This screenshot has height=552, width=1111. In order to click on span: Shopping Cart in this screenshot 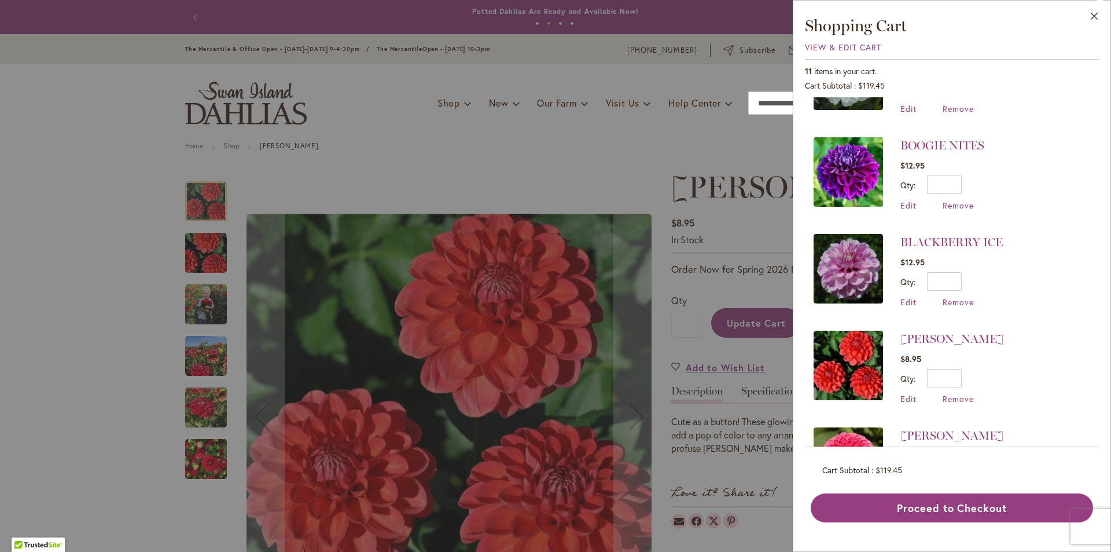, I will do `click(856, 25)`.